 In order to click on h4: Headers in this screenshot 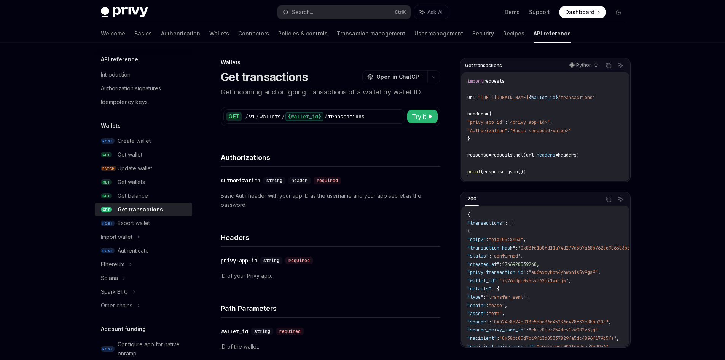, I will do `click(331, 237)`.